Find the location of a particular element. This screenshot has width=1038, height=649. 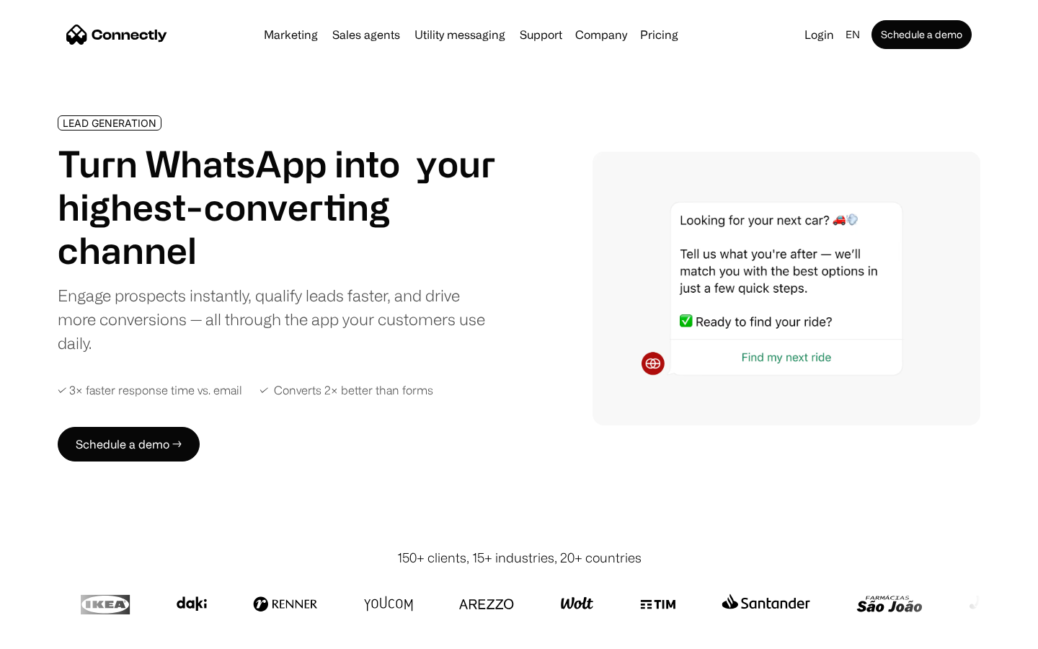

div: Company is located at coordinates (601, 35).